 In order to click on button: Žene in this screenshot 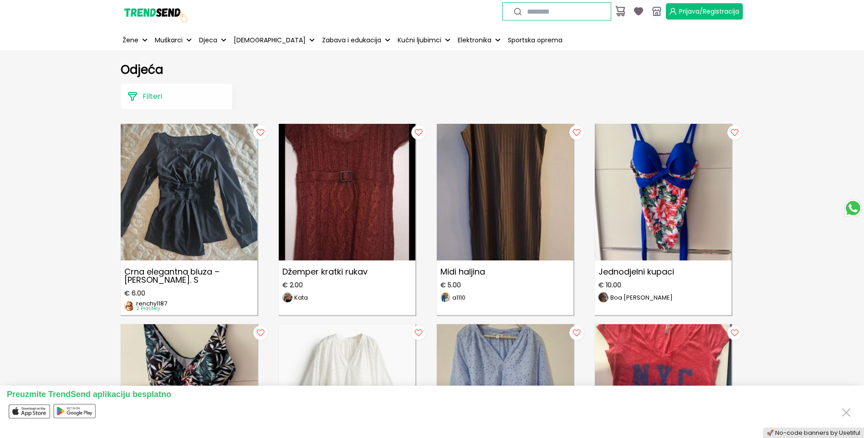, I will do `click(135, 40)`.